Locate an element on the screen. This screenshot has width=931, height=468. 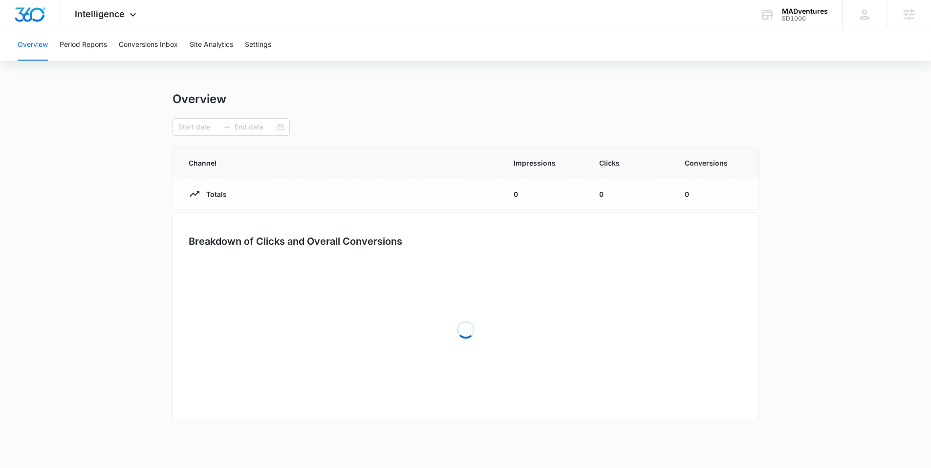
p: Totals is located at coordinates (214, 194).